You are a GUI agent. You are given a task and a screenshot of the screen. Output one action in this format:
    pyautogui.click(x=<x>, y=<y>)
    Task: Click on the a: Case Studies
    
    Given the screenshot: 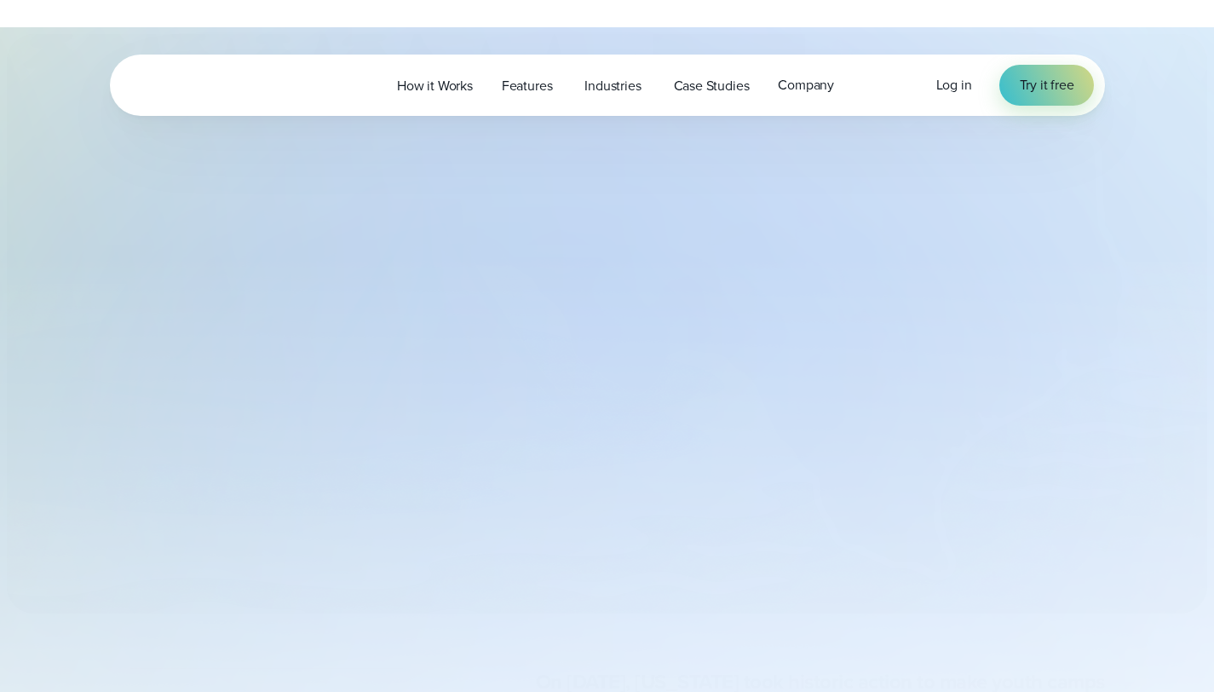 What is the action you would take?
    pyautogui.click(x=711, y=85)
    